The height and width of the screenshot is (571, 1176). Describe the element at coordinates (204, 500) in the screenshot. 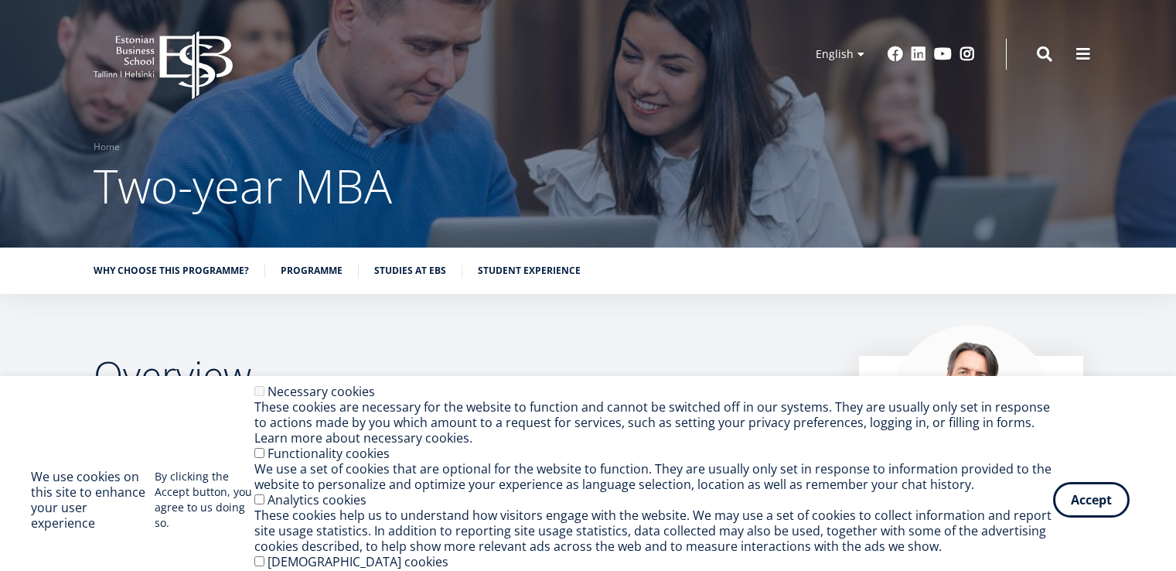

I see `p: By clicking the Accept button, you agree to us doing so.` at that location.